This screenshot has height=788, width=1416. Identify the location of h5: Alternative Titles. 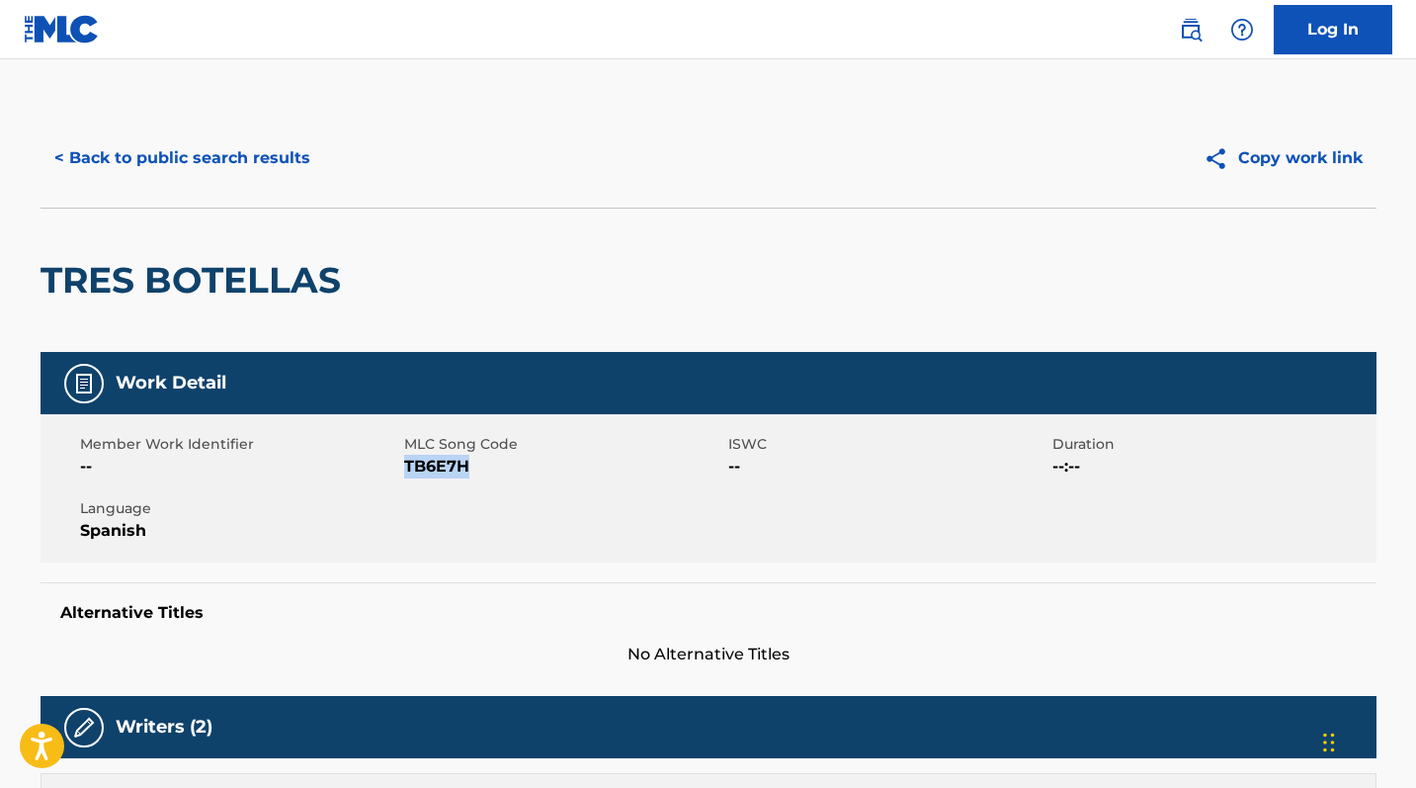
(709, 613).